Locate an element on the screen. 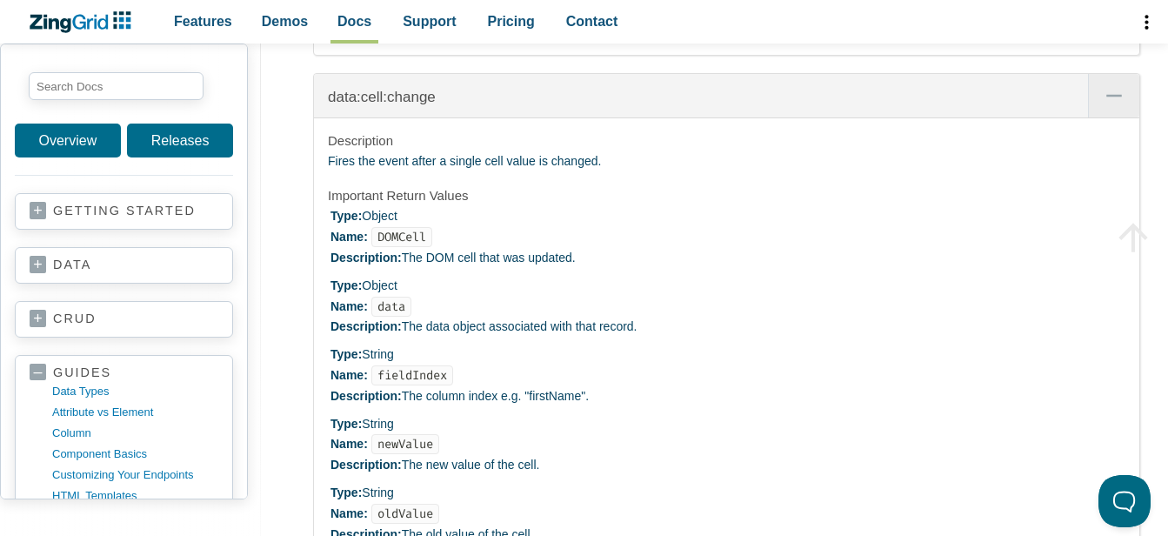  li: String The new value of the cell. is located at coordinates (728, 444).